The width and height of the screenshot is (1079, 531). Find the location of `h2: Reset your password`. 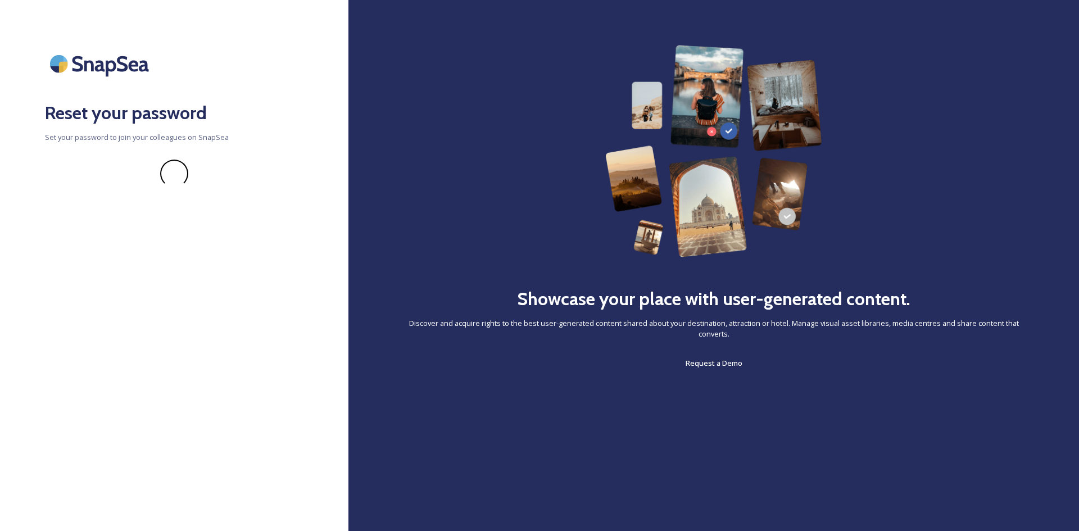

h2: Reset your password is located at coordinates (174, 113).